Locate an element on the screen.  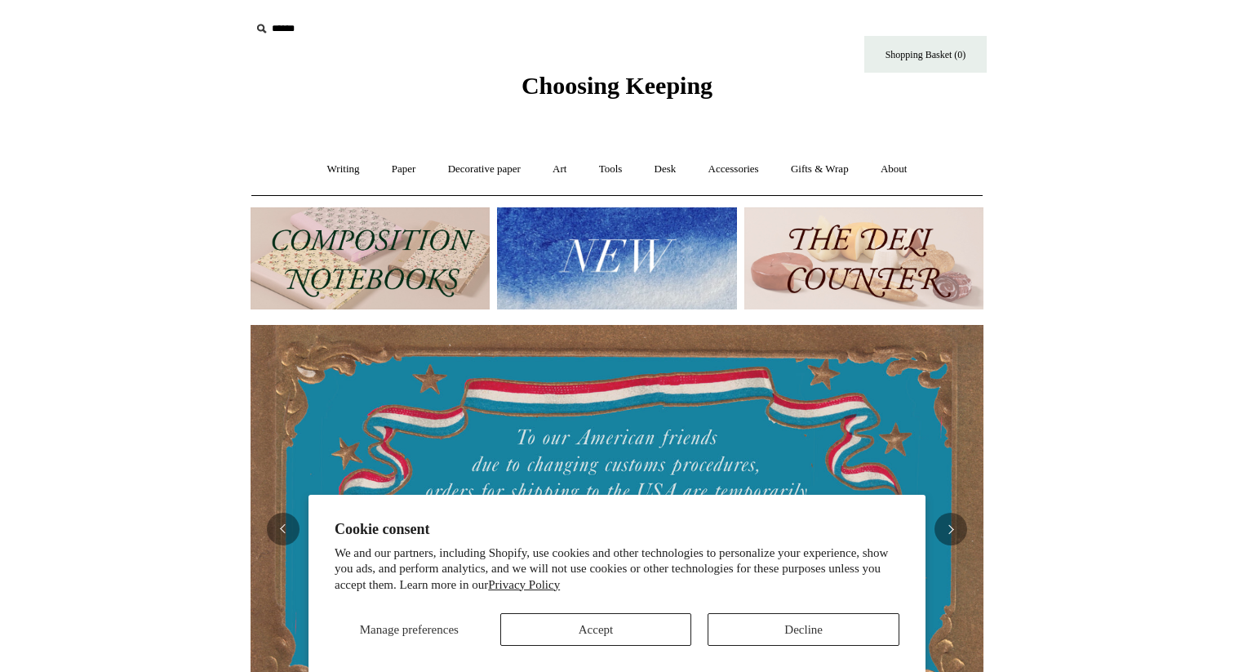
a: Decorative paper is located at coordinates (484, 169).